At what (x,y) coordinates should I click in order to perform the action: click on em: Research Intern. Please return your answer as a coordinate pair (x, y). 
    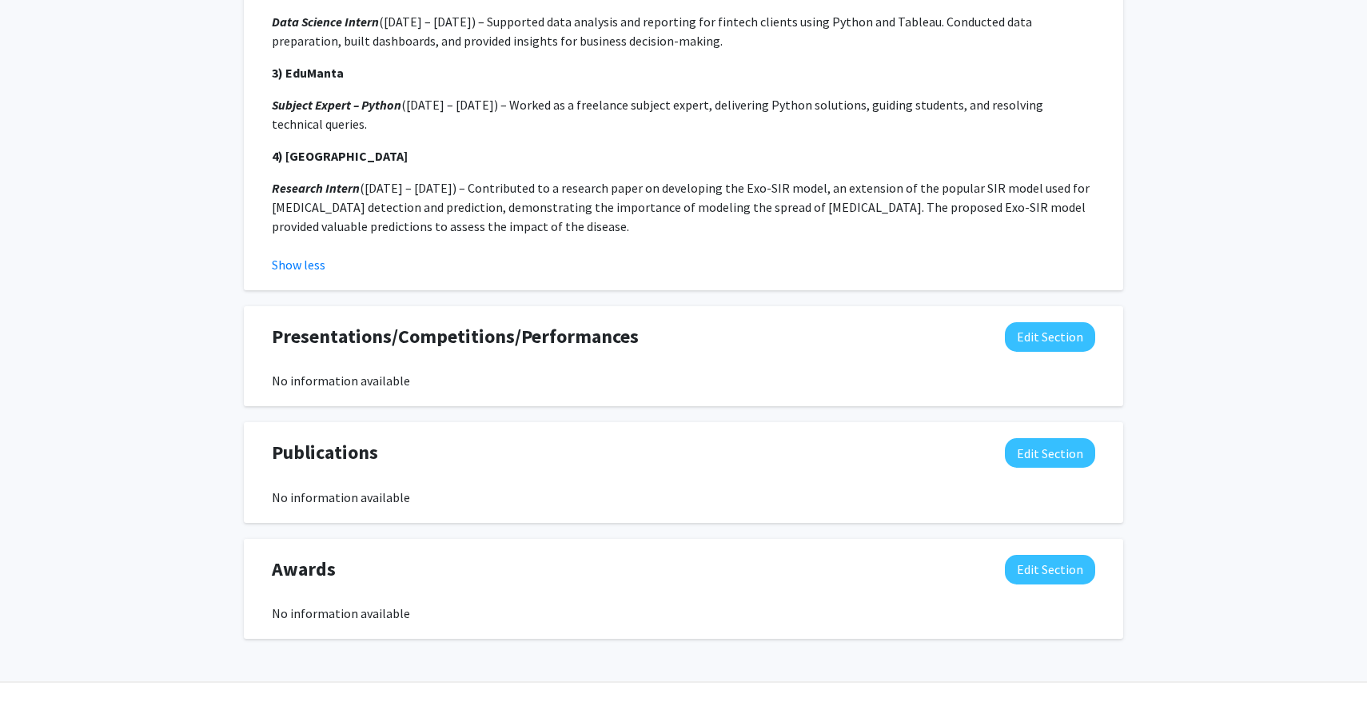
    Looking at the image, I should click on (316, 188).